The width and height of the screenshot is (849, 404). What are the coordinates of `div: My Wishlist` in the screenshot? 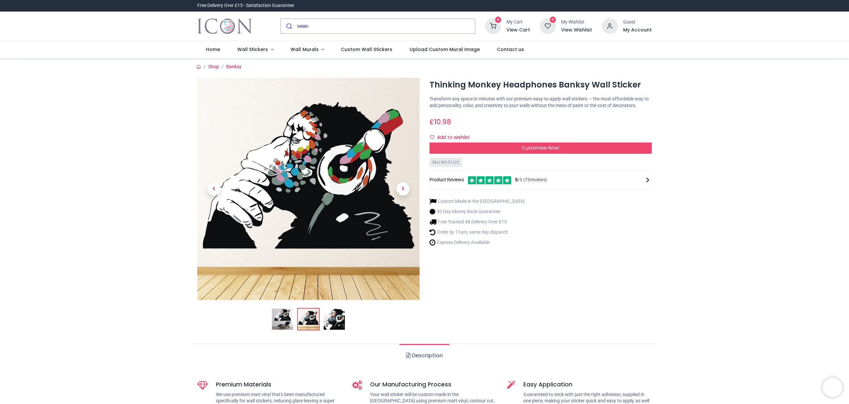 It's located at (576, 22).